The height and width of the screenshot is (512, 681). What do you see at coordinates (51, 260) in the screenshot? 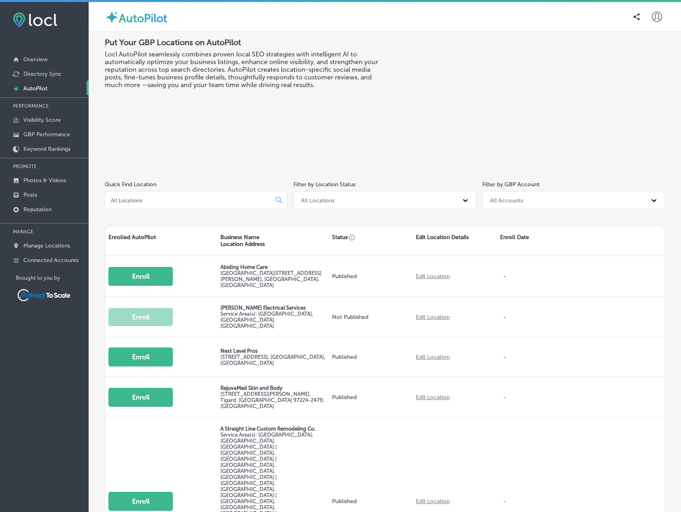
I see `p: Connected Accounts` at bounding box center [51, 260].